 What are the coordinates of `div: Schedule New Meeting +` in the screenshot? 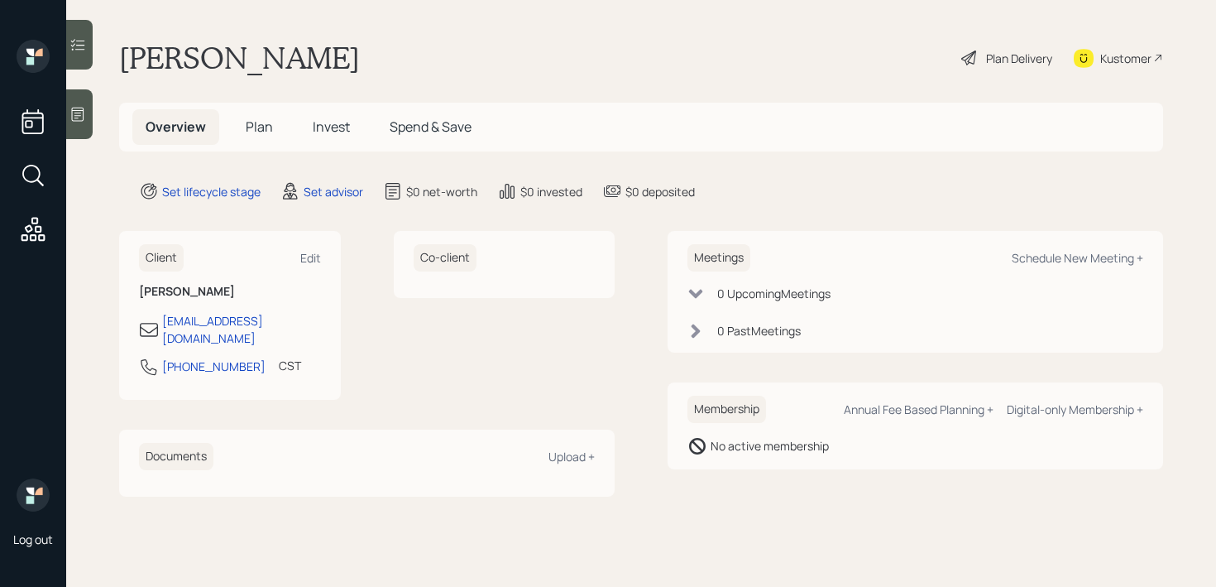 It's located at (1077, 257).